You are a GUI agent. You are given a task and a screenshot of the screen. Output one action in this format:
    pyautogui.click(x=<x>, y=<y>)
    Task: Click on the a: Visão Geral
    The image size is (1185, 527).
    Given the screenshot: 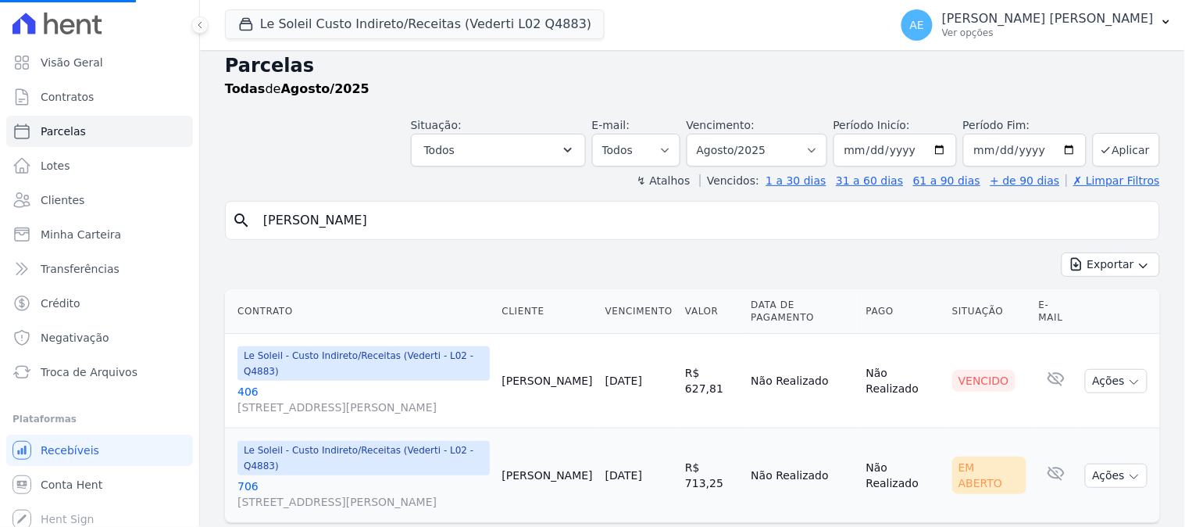 What is the action you would take?
    pyautogui.click(x=99, y=63)
    